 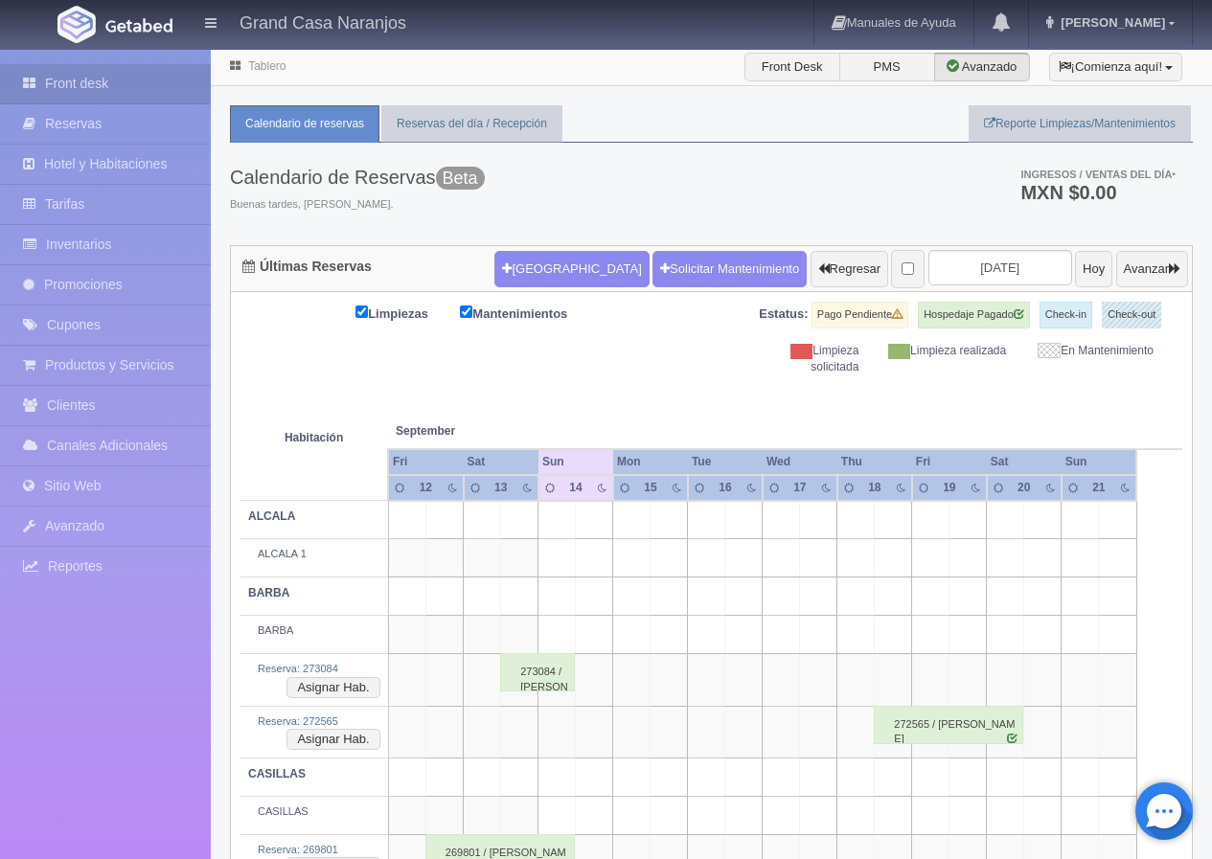 I want to click on label: Estatus:, so click(x=783, y=314).